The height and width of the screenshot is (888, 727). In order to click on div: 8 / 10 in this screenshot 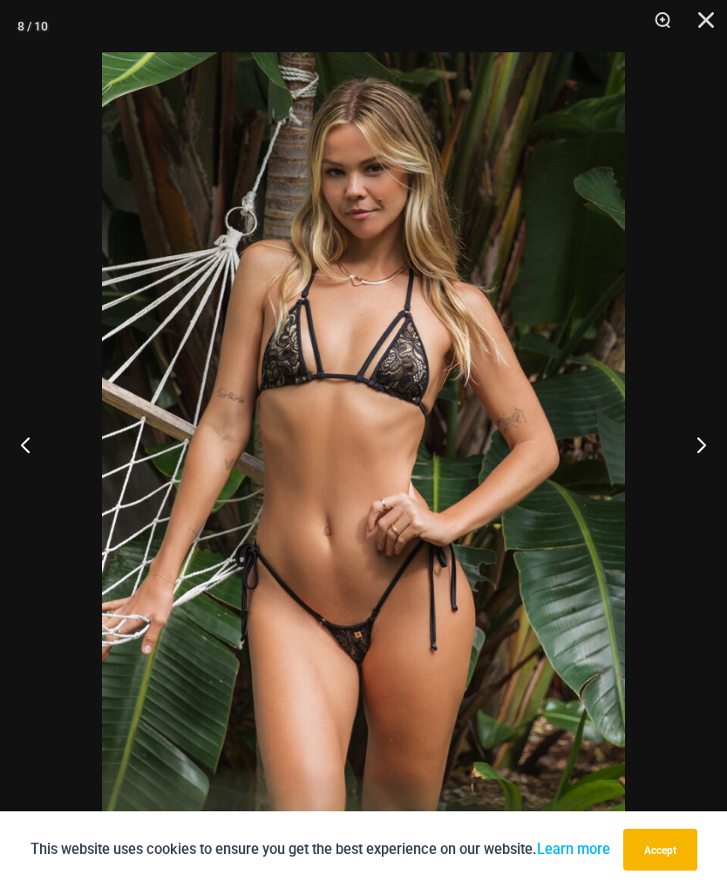, I will do `click(32, 26)`.